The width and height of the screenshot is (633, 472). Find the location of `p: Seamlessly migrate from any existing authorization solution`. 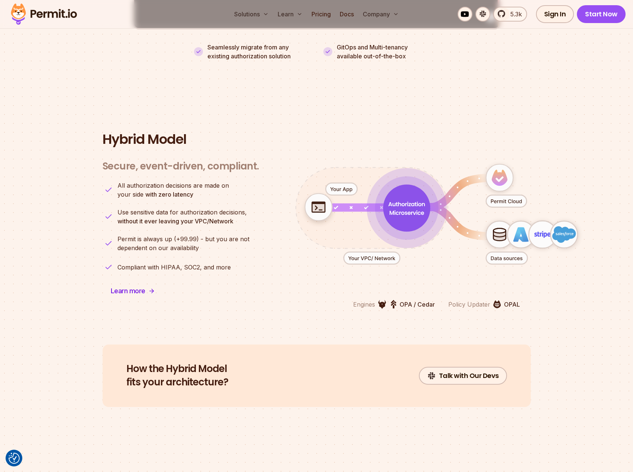

p: Seamlessly migrate from any existing authorization solution is located at coordinates (259, 52).